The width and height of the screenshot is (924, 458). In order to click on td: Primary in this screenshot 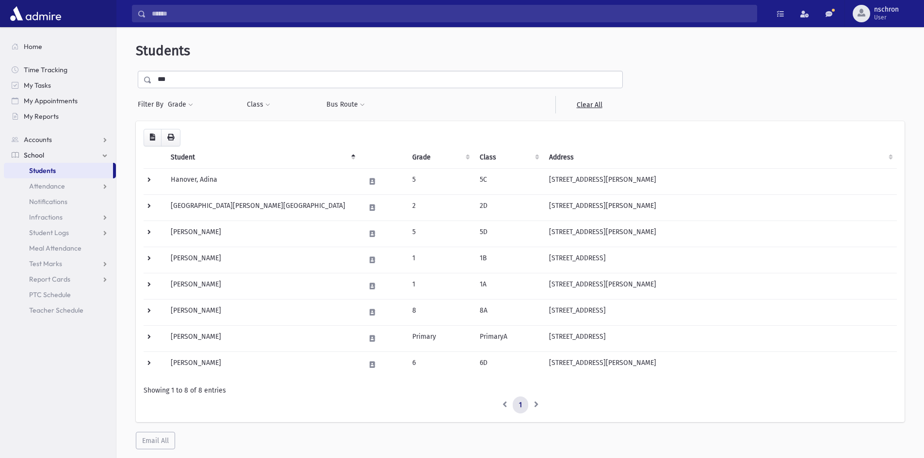, I will do `click(440, 338)`.